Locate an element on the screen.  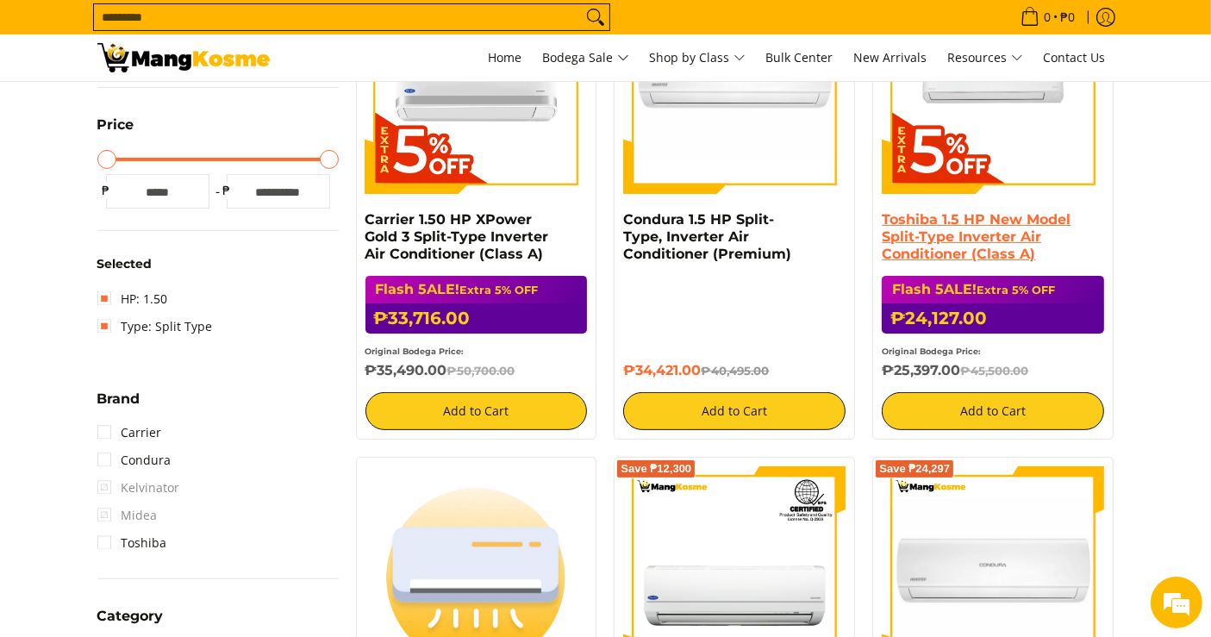
a: HP: 1.50 is located at coordinates (133, 299).